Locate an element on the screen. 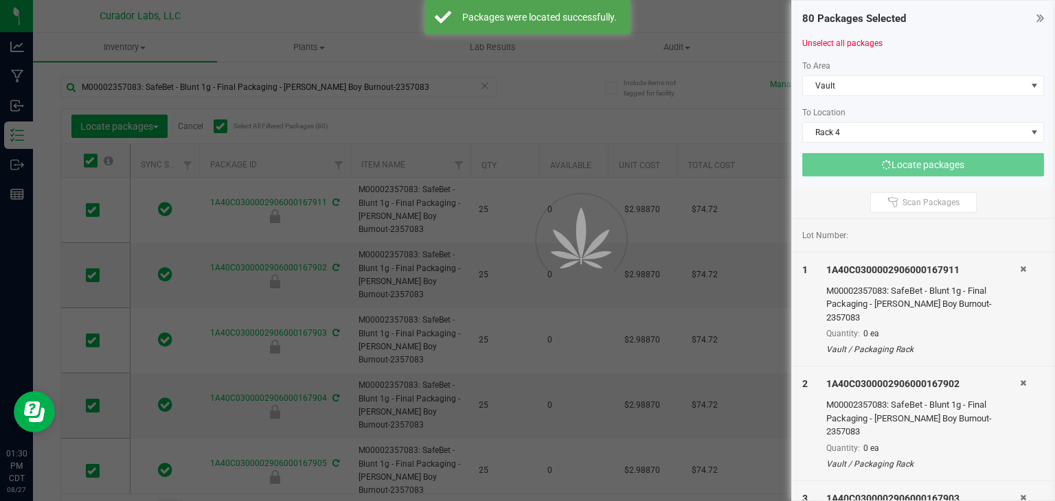  span: 2 is located at coordinates (805, 384).